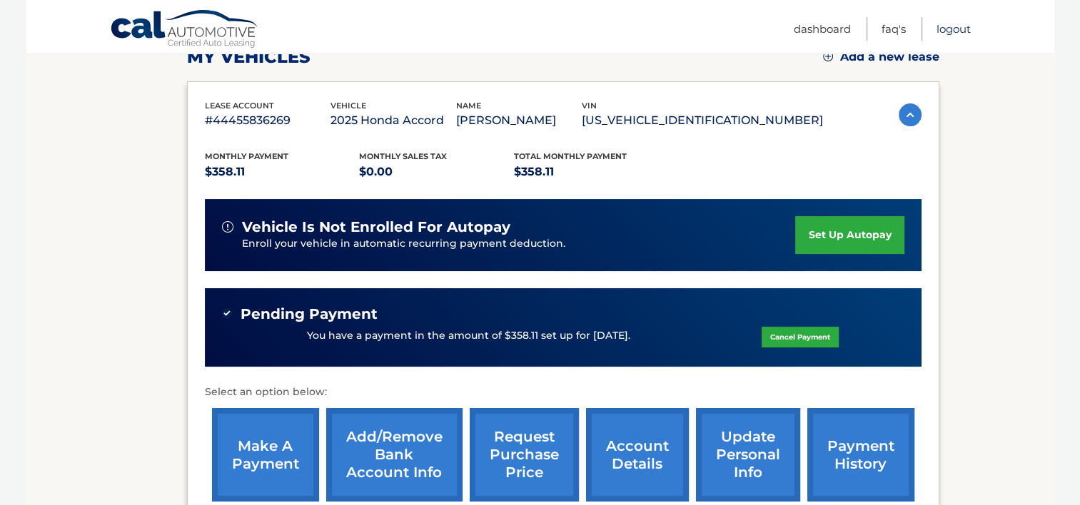 Image resolution: width=1080 pixels, height=505 pixels. Describe the element at coordinates (348, 106) in the screenshot. I see `span: vehicle` at that location.